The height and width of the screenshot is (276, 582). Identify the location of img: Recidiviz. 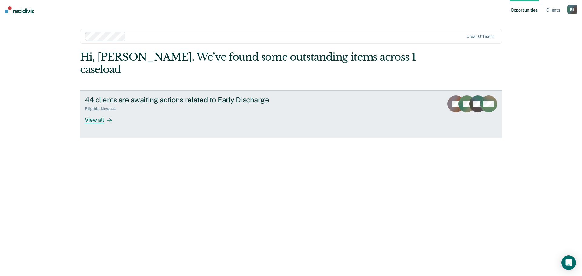
(19, 10).